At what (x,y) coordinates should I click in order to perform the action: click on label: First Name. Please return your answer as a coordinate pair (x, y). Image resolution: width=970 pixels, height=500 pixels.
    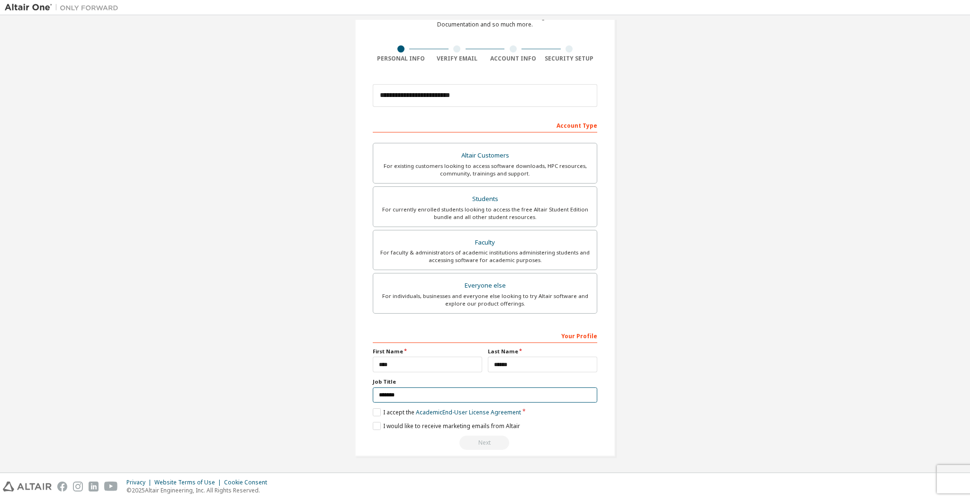
    Looking at the image, I should click on (427, 352).